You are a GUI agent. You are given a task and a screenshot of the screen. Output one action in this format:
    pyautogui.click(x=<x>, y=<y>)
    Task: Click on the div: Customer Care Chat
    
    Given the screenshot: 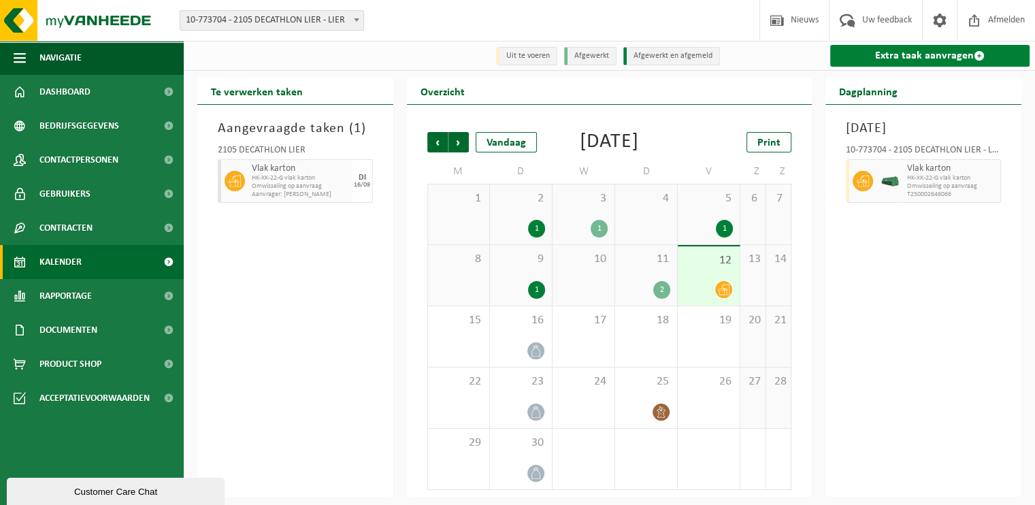 What is the action you would take?
    pyautogui.click(x=109, y=16)
    